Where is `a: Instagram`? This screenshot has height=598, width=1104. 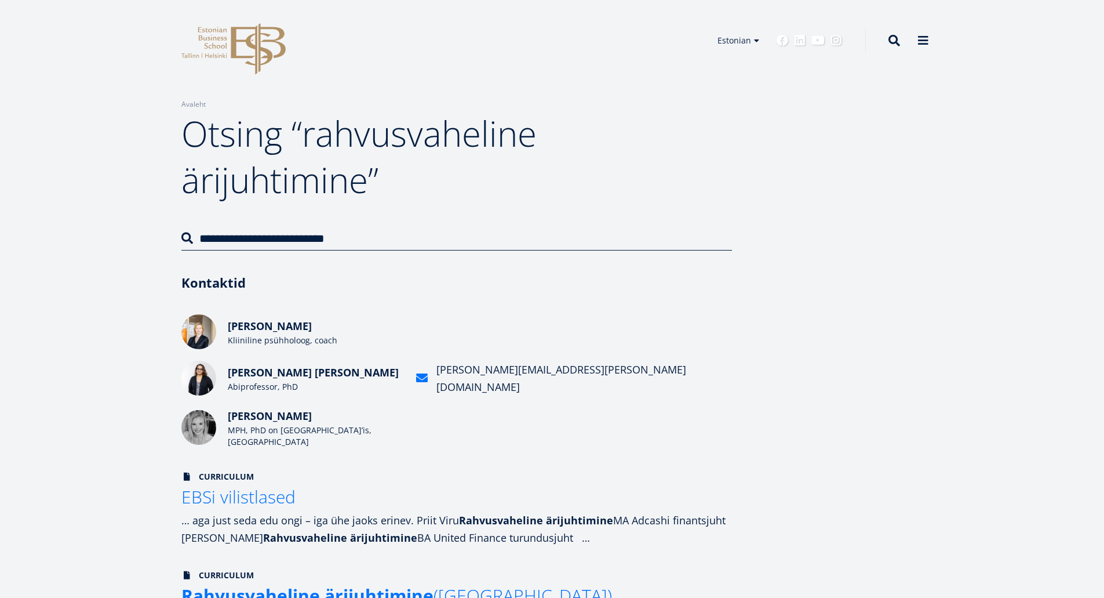
a: Instagram is located at coordinates (836, 41).